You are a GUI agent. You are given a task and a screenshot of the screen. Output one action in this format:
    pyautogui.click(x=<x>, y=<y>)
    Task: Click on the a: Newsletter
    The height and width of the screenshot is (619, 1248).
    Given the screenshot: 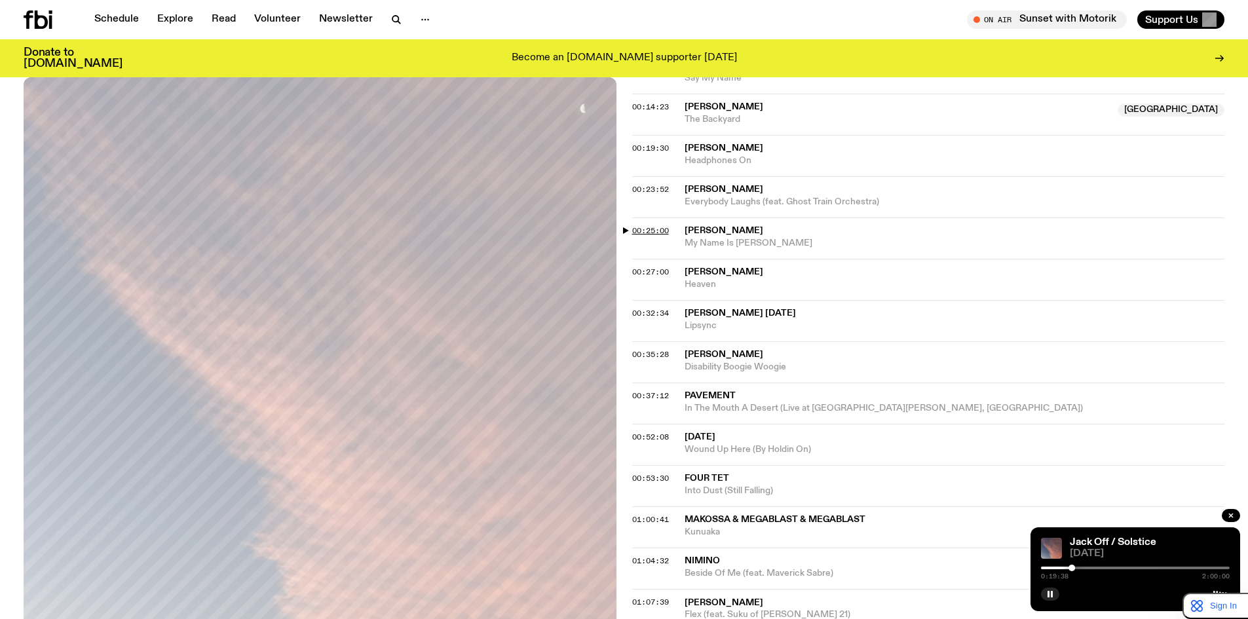 What is the action you would take?
    pyautogui.click(x=346, y=20)
    